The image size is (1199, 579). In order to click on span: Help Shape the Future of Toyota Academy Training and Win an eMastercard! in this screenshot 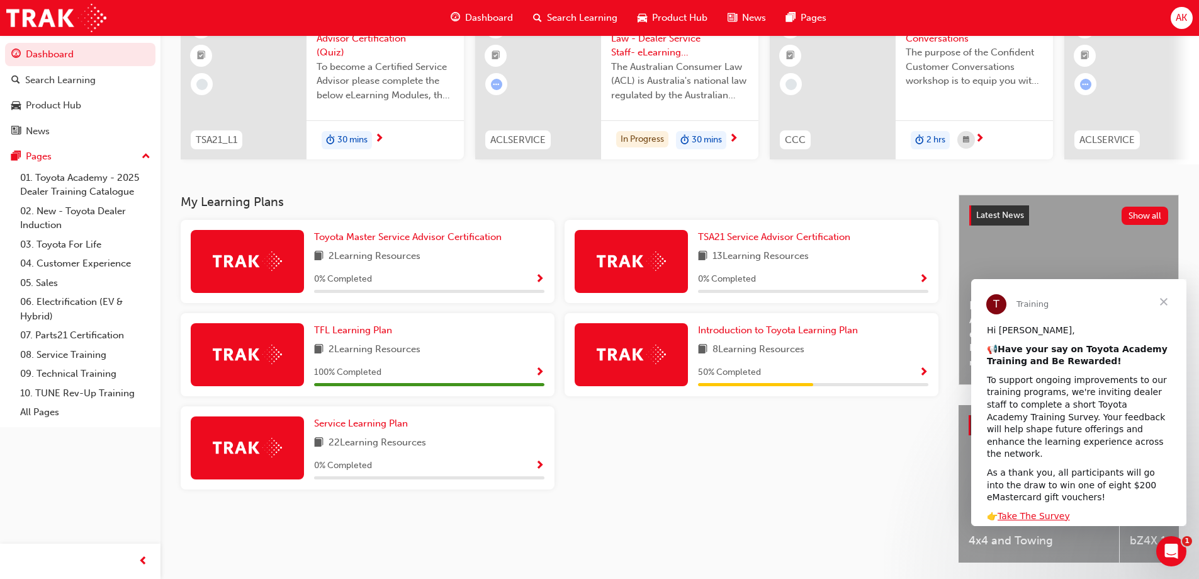, I will do `click(1069, 320)`.